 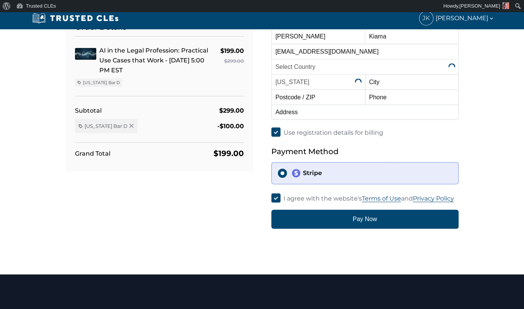 I want to click on div: -$100.00, so click(x=231, y=126).